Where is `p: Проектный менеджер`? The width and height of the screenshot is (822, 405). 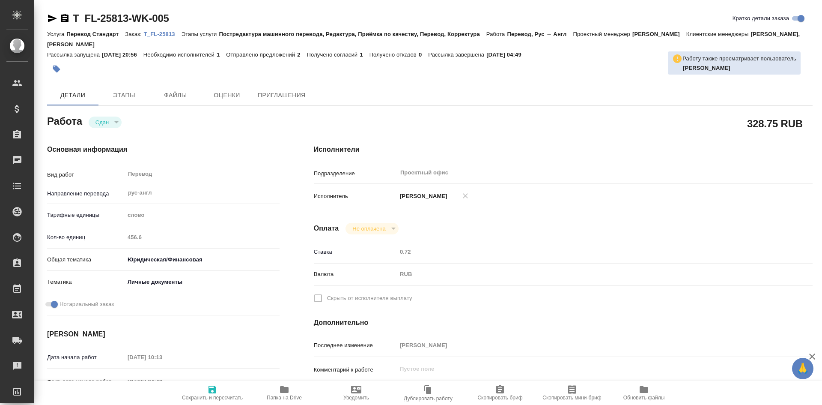 p: Проектный менеджер is located at coordinates (603, 34).